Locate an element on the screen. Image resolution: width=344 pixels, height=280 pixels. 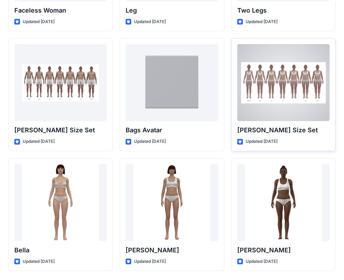
p: Faceless Woman is located at coordinates (61, 10).